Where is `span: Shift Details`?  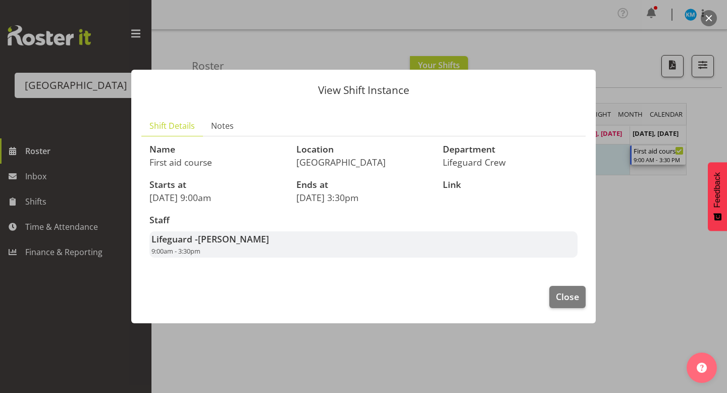
span: Shift Details is located at coordinates (172, 126).